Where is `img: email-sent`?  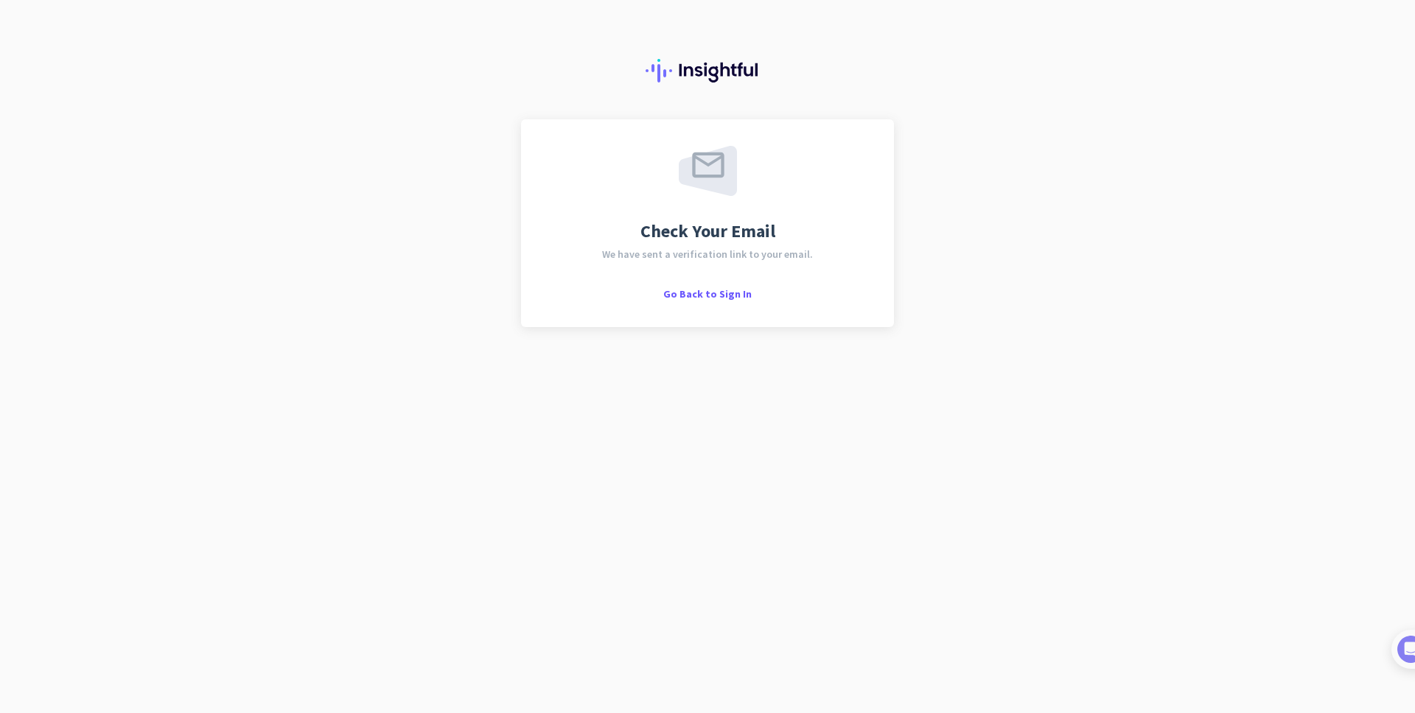
img: email-sent is located at coordinates (708, 171).